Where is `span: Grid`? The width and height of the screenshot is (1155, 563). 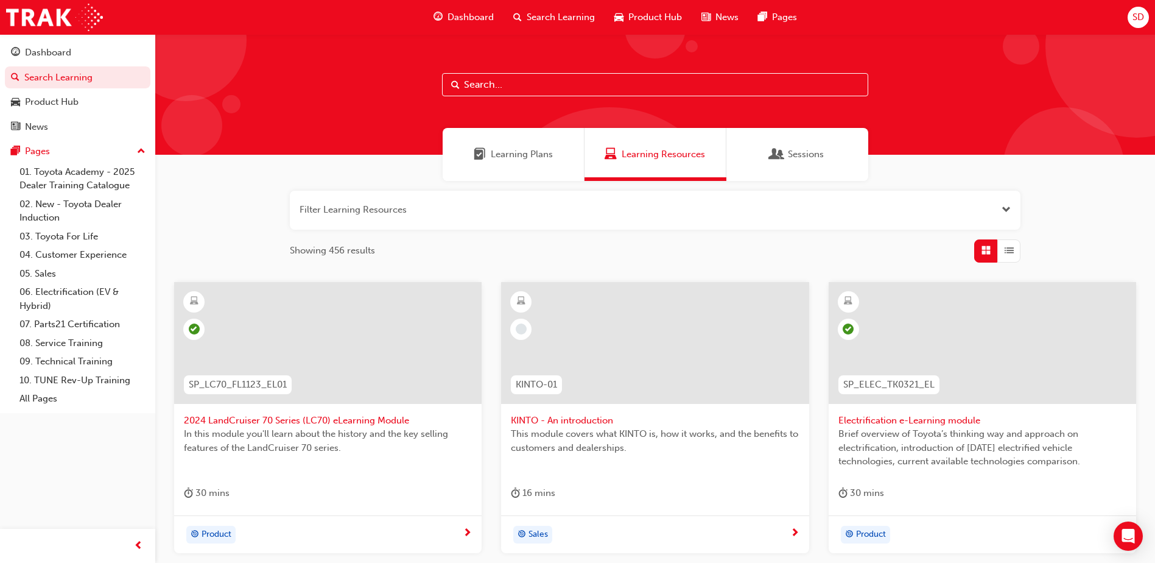
span: Grid is located at coordinates (986, 250).